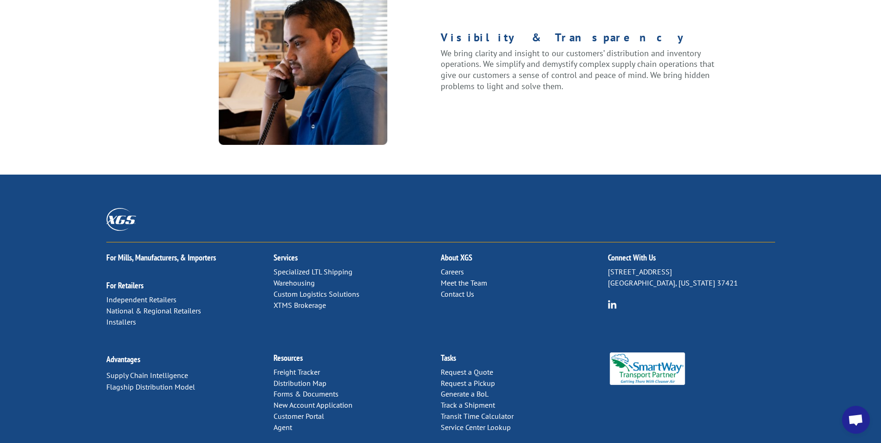 This screenshot has width=881, height=443. What do you see at coordinates (313, 405) in the screenshot?
I see `a: New Account Application` at bounding box center [313, 405].